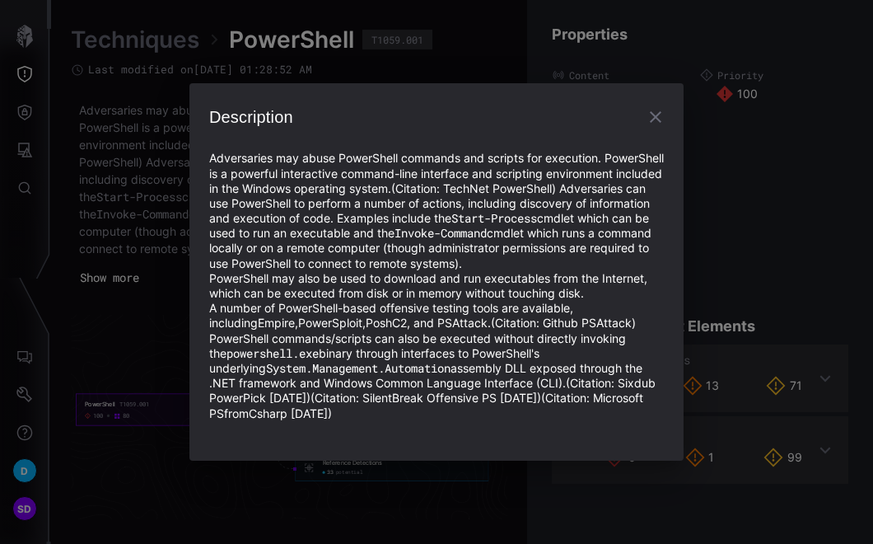  What do you see at coordinates (358, 367) in the screenshot?
I see `code: System.Management.Automation` at bounding box center [358, 367].